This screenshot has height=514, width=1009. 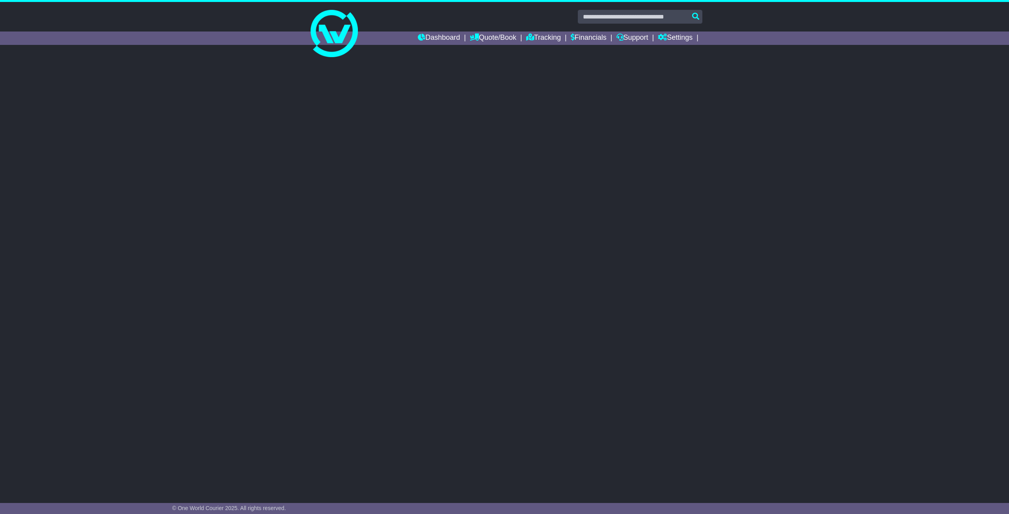 What do you see at coordinates (675, 38) in the screenshot?
I see `a: Settings` at bounding box center [675, 38].